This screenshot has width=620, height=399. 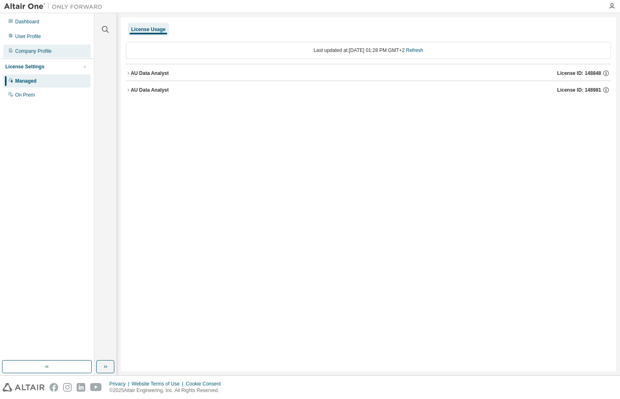 I want to click on p: © 2025 Altair Engineering, Inc. All Rights Reserved., so click(x=167, y=391).